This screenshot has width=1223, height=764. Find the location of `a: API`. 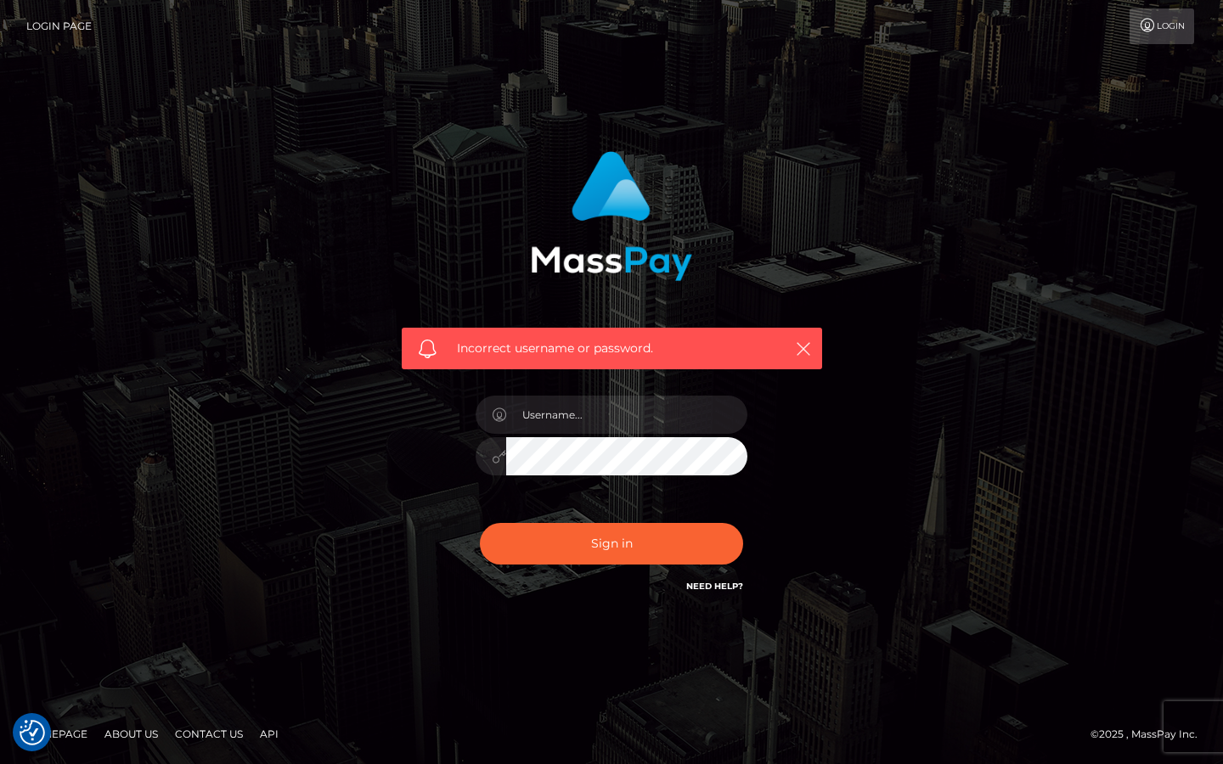

a: API is located at coordinates (269, 734).